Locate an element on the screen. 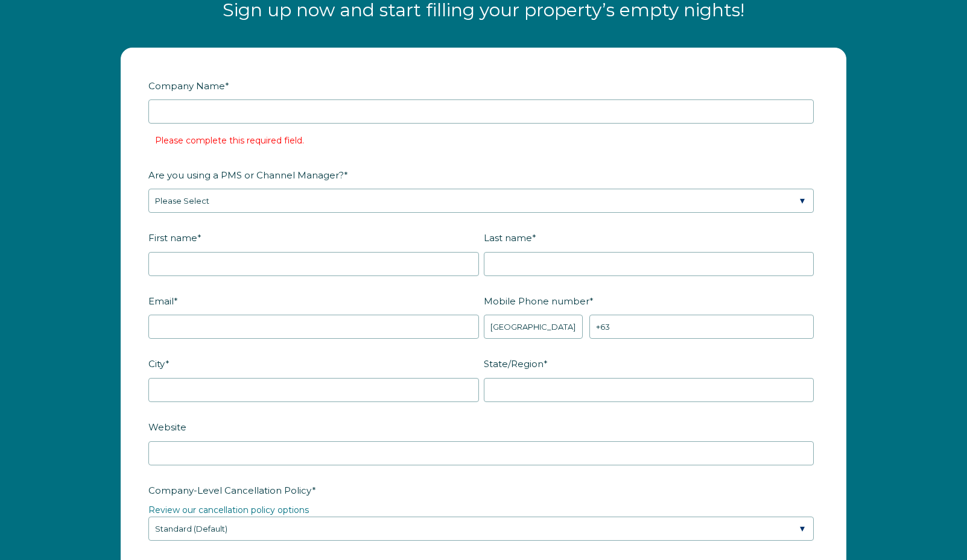 This screenshot has width=967, height=560. span: Mobile Phone number is located at coordinates (536, 301).